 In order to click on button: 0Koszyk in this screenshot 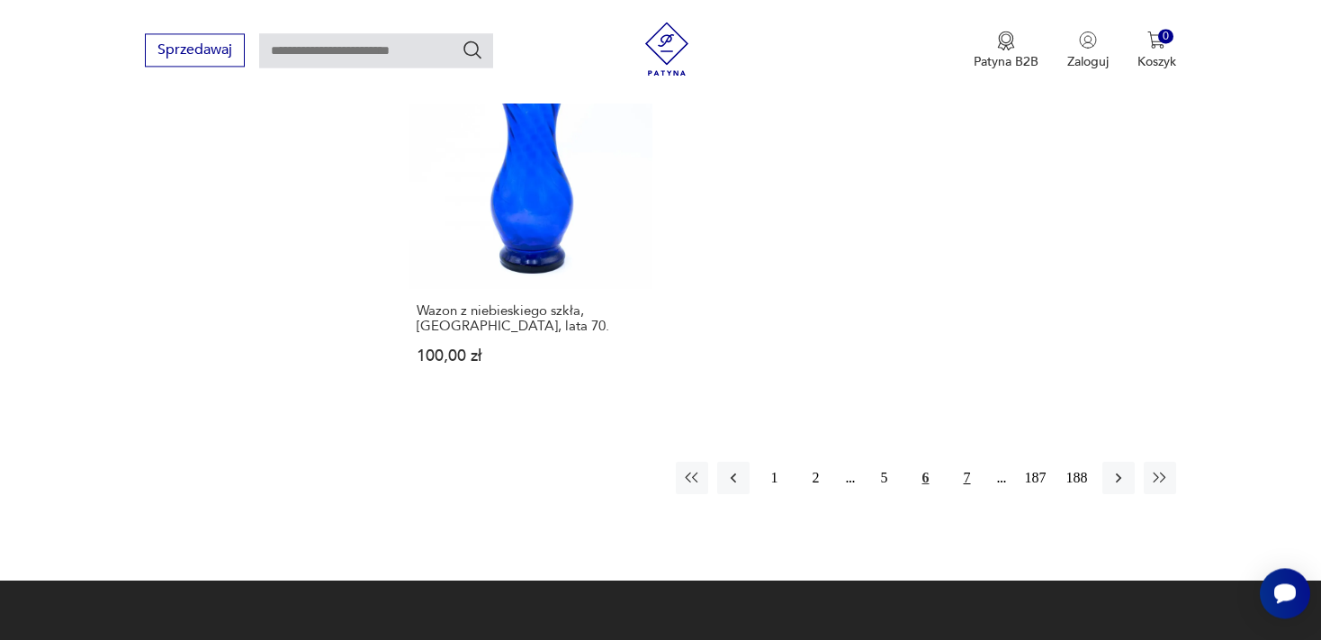, I will do `click(1157, 50)`.